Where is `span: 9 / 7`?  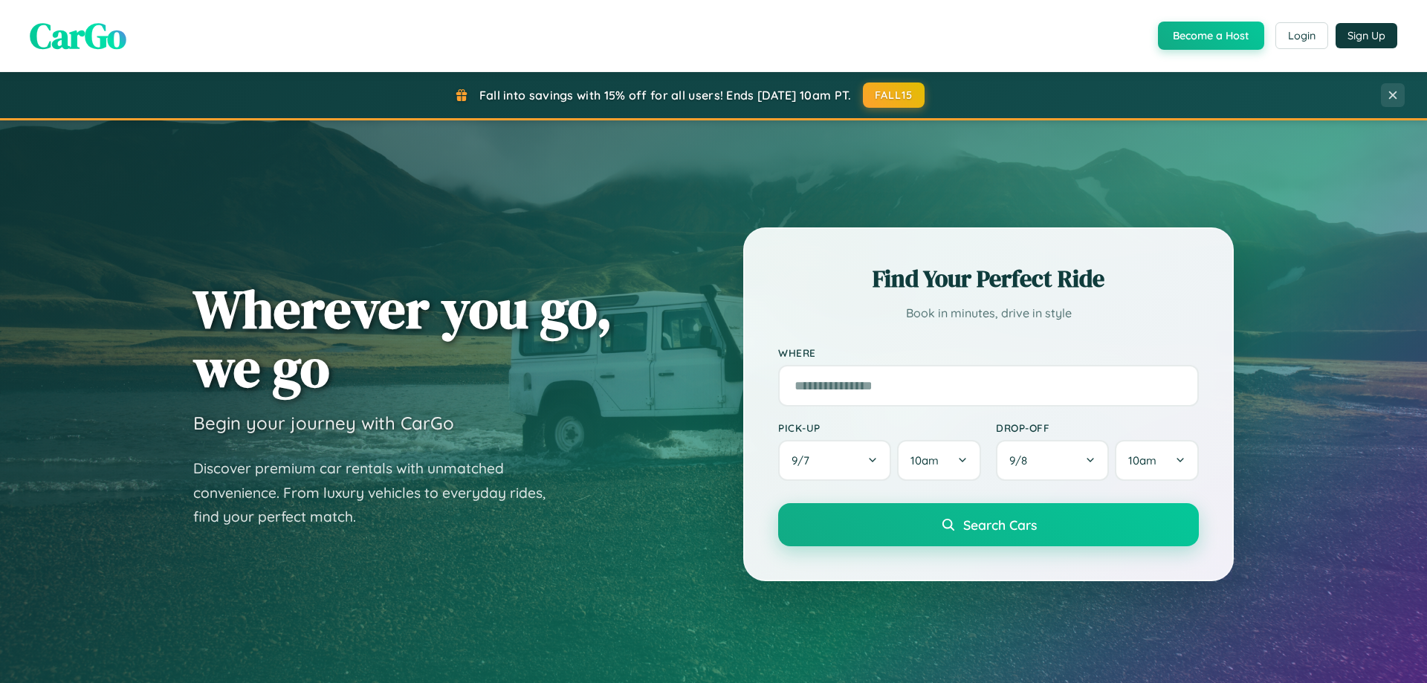 span: 9 / 7 is located at coordinates (804, 460).